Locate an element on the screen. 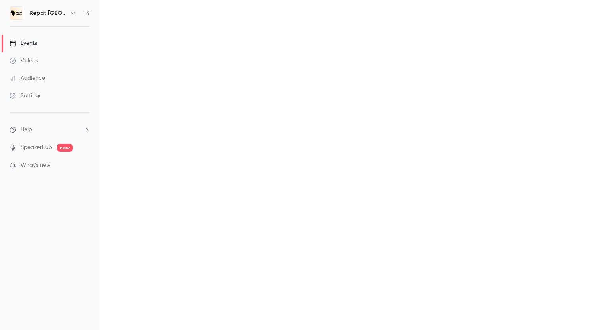 This screenshot has height=330, width=599. a: SpeakerHub is located at coordinates (36, 147).